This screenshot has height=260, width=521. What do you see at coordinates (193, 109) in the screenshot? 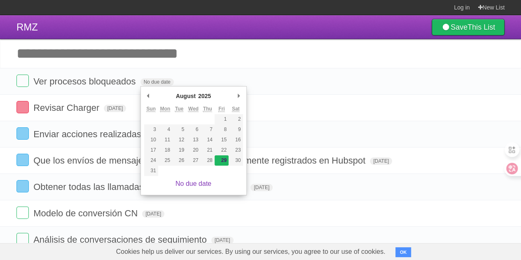
I see `abbr: Wednesday` at bounding box center [193, 109].